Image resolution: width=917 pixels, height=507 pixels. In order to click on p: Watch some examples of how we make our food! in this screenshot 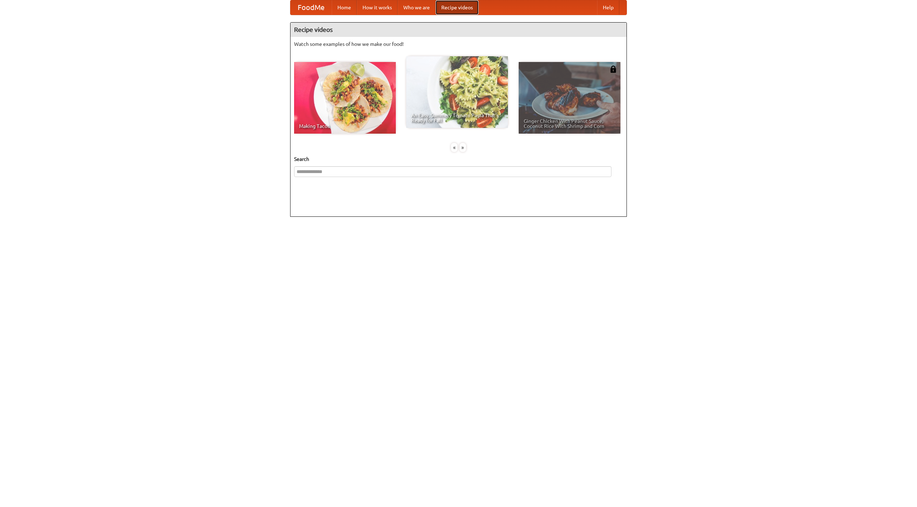, I will do `click(459, 44)`.